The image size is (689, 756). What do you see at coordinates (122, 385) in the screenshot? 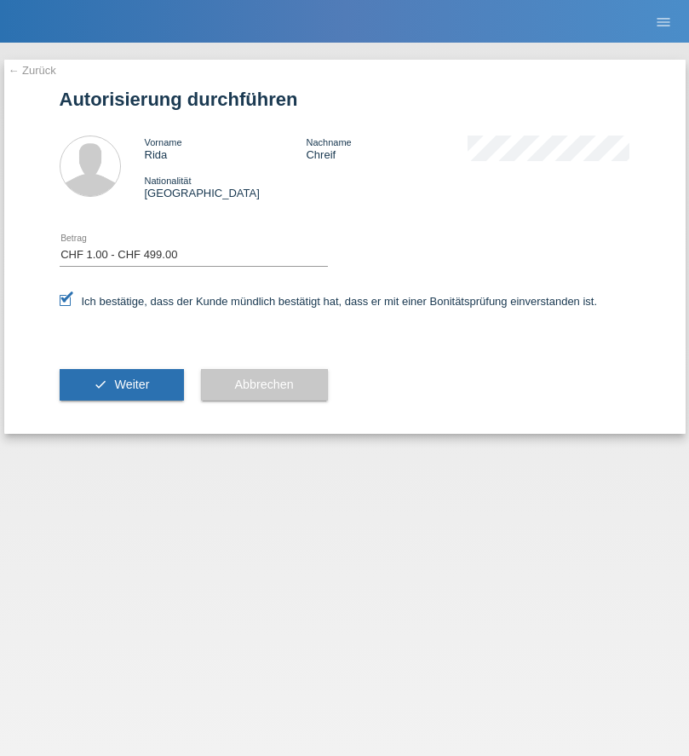
I see `button: check Weiter` at bounding box center [122, 385].